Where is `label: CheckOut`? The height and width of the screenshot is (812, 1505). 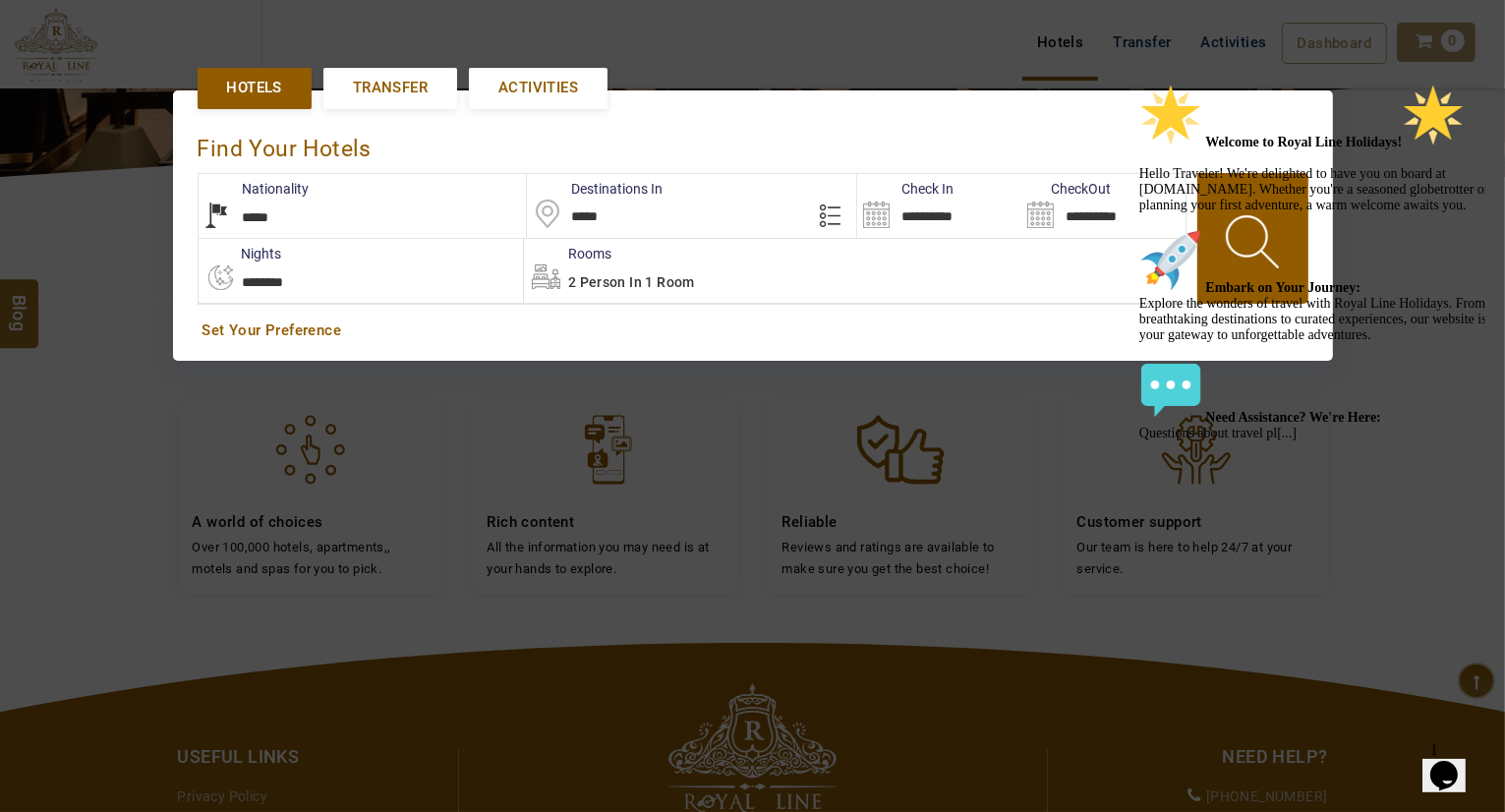
label: CheckOut is located at coordinates (1066, 188).